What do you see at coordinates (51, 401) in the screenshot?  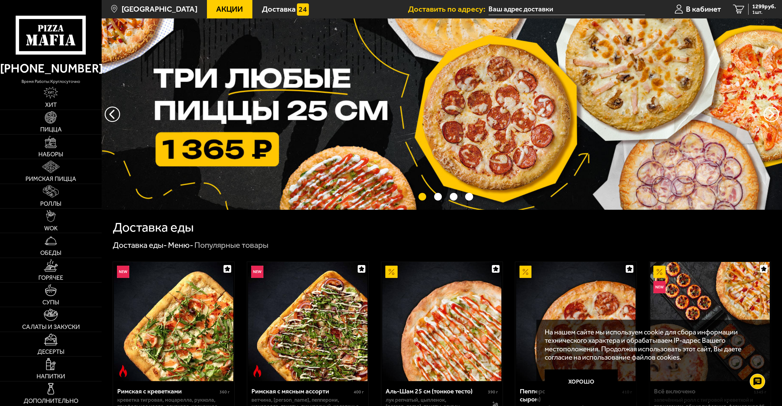 I see `span: Дополнительно` at bounding box center [51, 401].